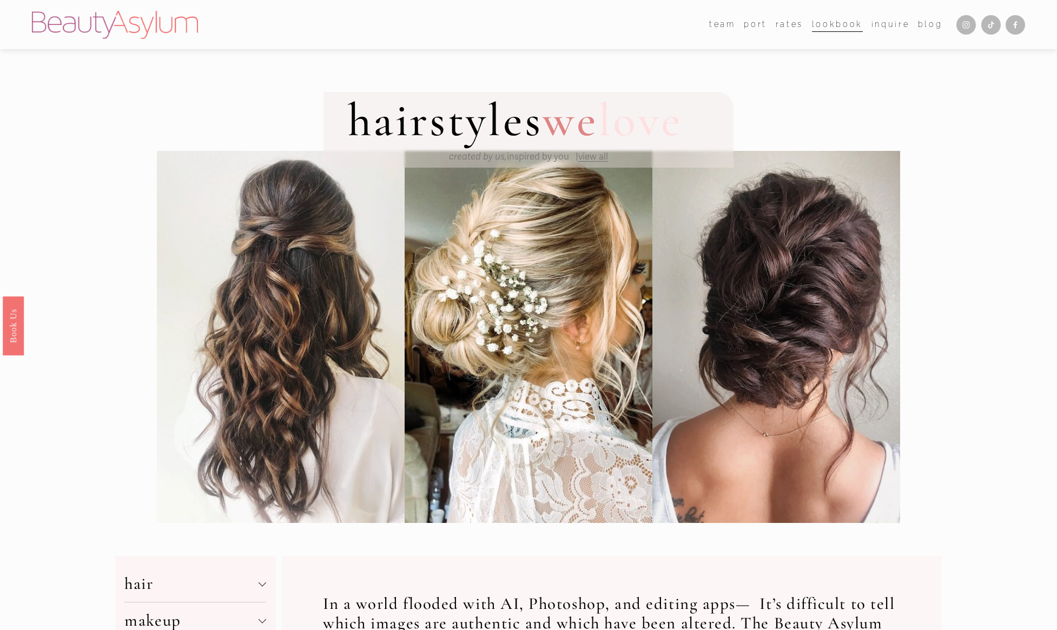 This screenshot has height=630, width=1057. Describe the element at coordinates (792, 337) in the screenshot. I see `img: Charleston-wedding-hair.jpg` at that location.